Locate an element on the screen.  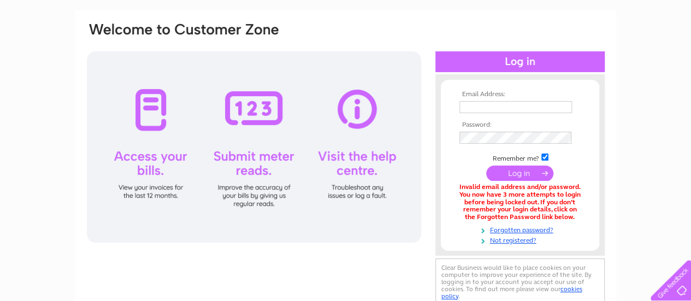
a: Energy is located at coordinates (577, 50).